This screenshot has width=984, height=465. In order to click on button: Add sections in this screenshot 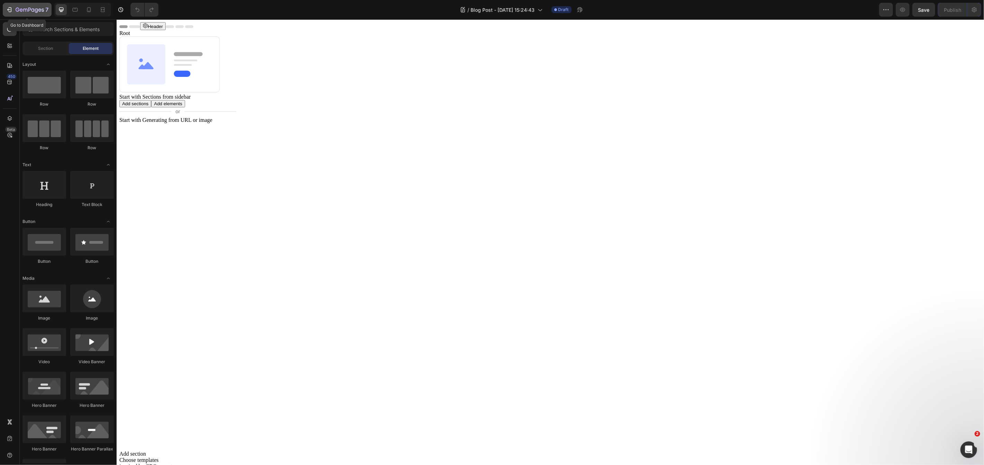, I will do `click(19, 84)`.